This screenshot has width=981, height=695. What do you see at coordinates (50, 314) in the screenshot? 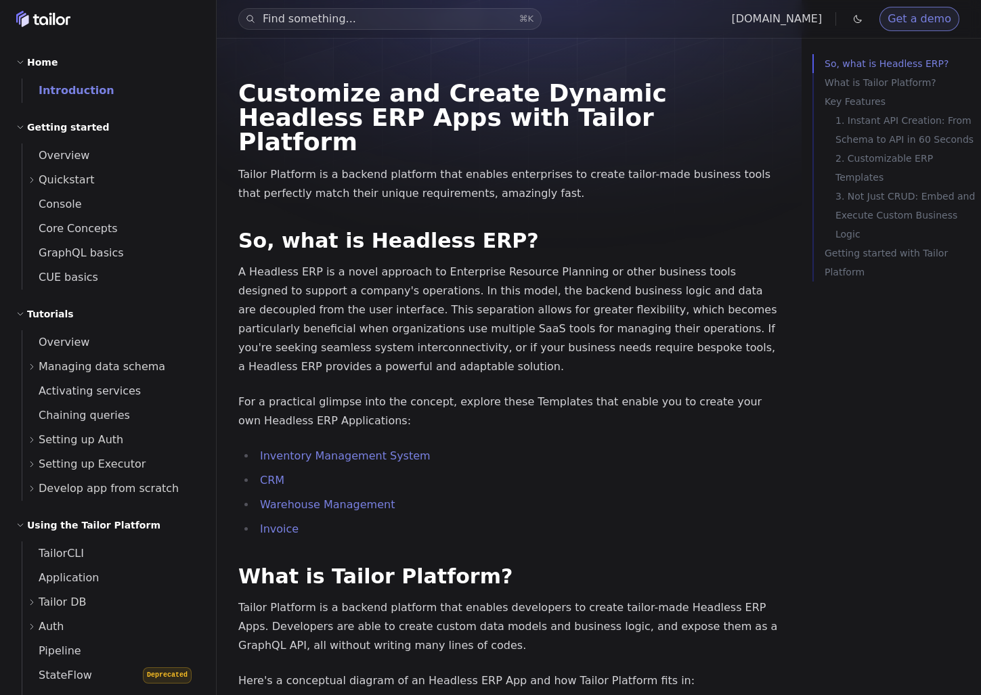
I see `h2: Tutorials` at bounding box center [50, 314].